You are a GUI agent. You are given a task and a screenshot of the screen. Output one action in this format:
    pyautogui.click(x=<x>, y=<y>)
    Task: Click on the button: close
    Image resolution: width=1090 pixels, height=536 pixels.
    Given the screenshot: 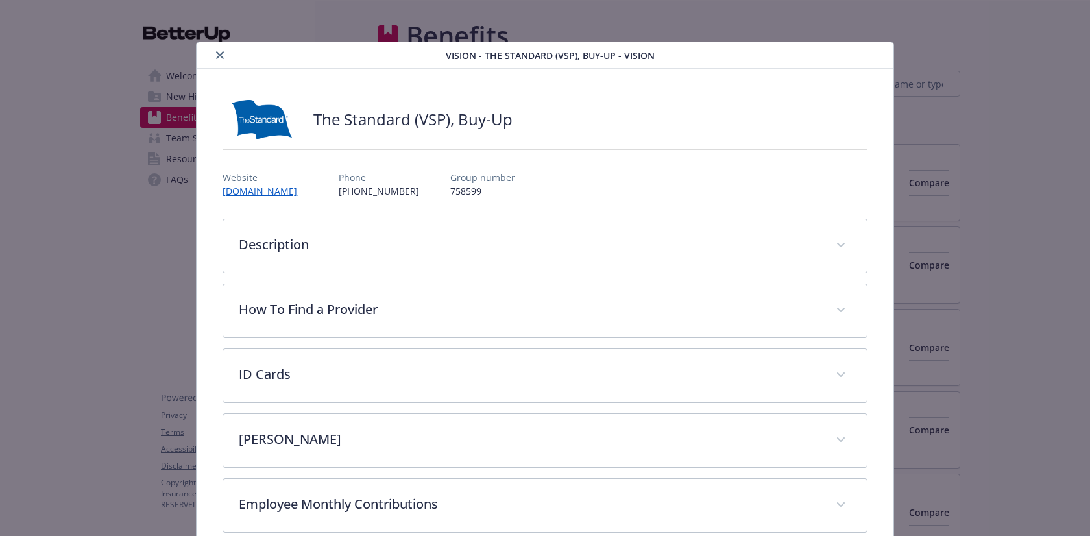 What is the action you would take?
    pyautogui.click(x=220, y=55)
    